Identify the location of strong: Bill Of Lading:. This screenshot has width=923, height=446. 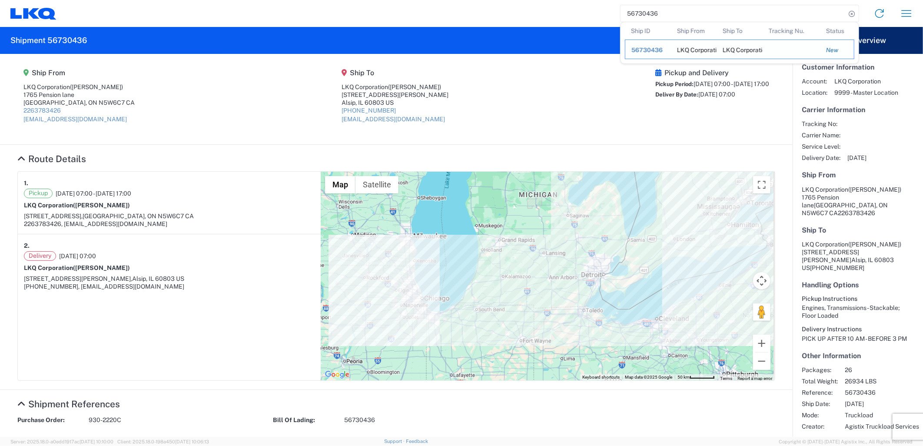
(305, 420).